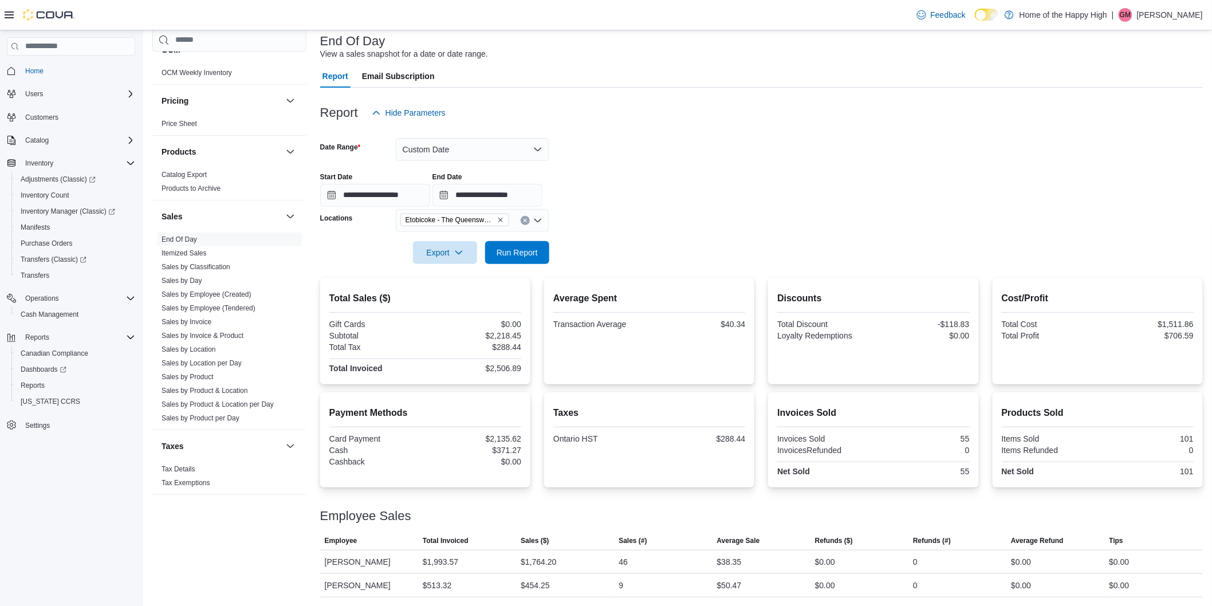 This screenshot has height=606, width=1212. I want to click on div: 9, so click(621, 585).